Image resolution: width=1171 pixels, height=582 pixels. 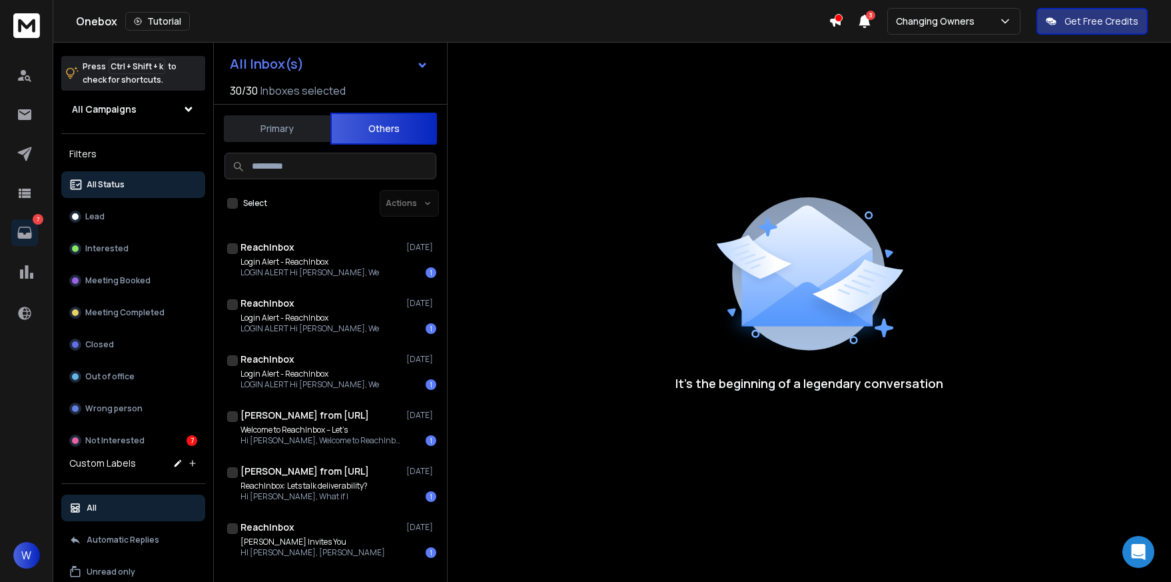 What do you see at coordinates (137, 66) in the screenshot?
I see `span: Ctrl + Shift + k` at bounding box center [137, 66].